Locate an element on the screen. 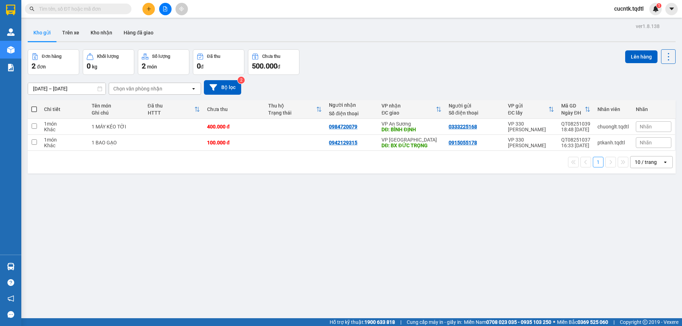  div: ĐC lấy is located at coordinates (528, 113).